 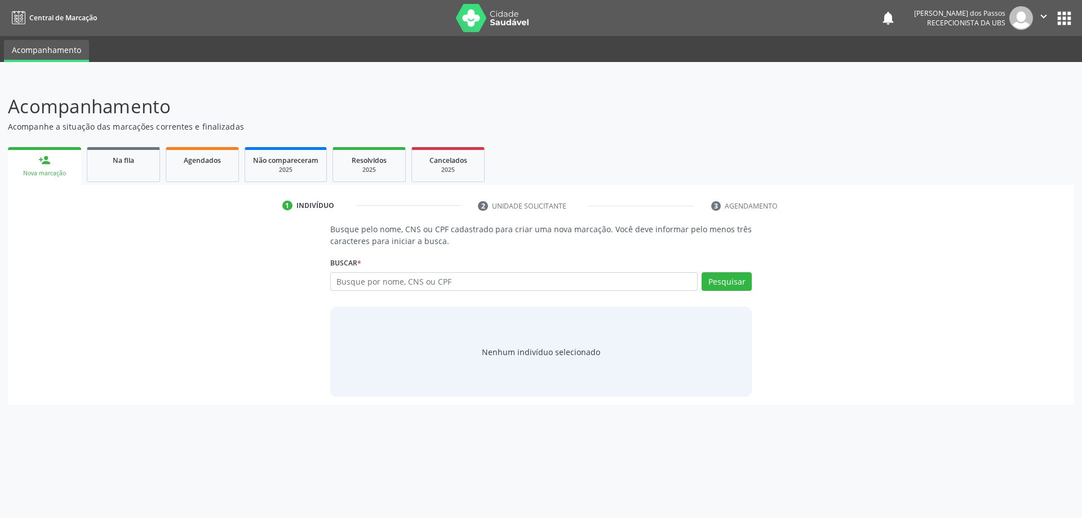 What do you see at coordinates (381, 126) in the screenshot?
I see `p: Acompanhe a situação das marcações correntes e finalizadas` at bounding box center [381, 126].